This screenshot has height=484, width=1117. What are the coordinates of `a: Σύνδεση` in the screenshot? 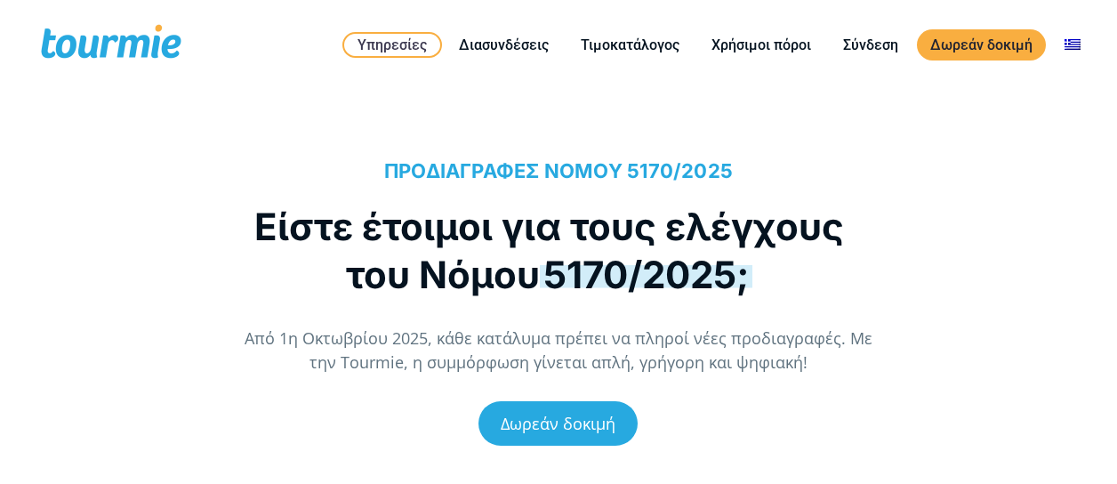 It's located at (871, 44).